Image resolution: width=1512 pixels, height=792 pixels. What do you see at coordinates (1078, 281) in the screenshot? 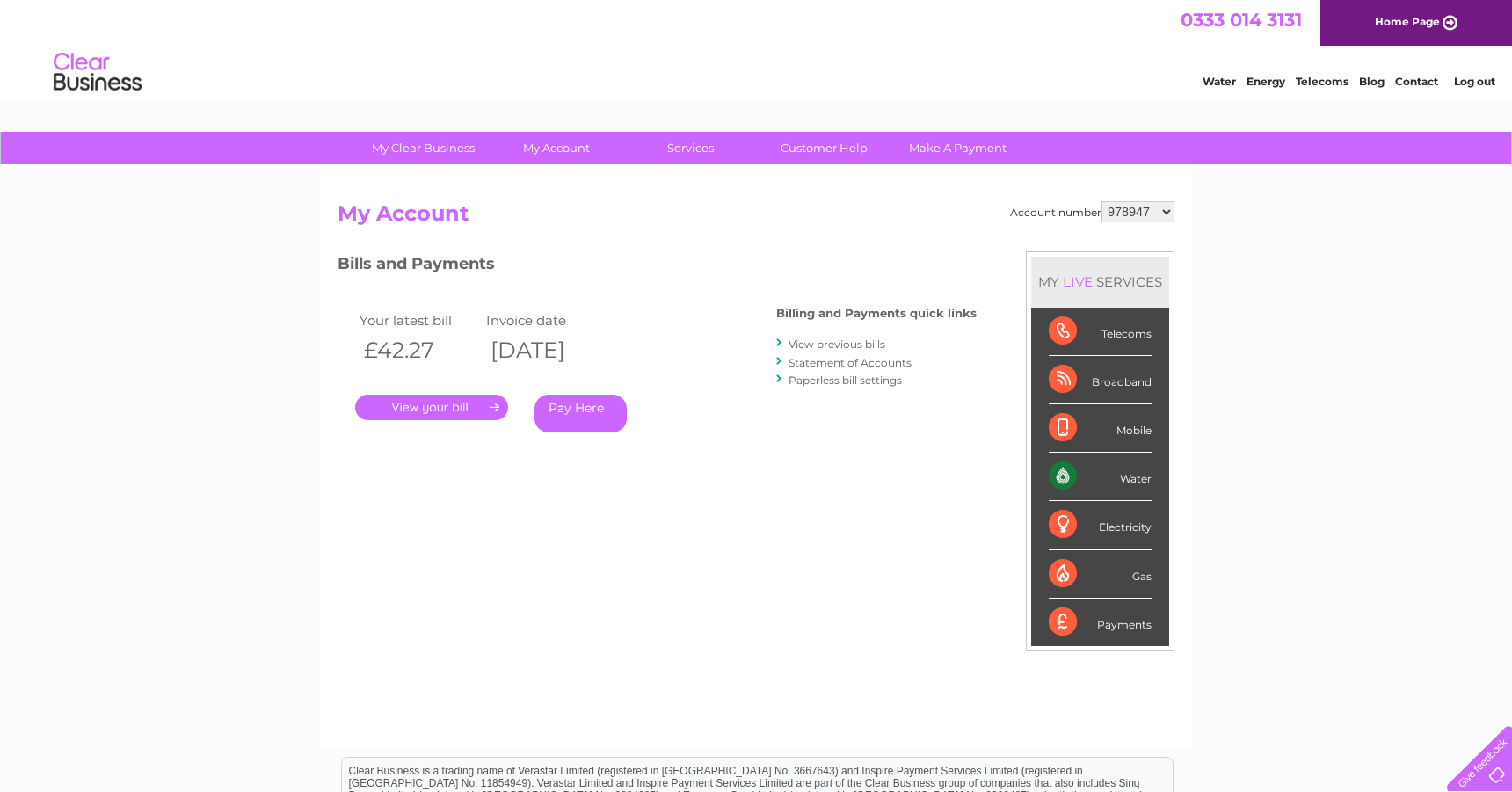
I see `div: LIVE` at bounding box center [1078, 281].